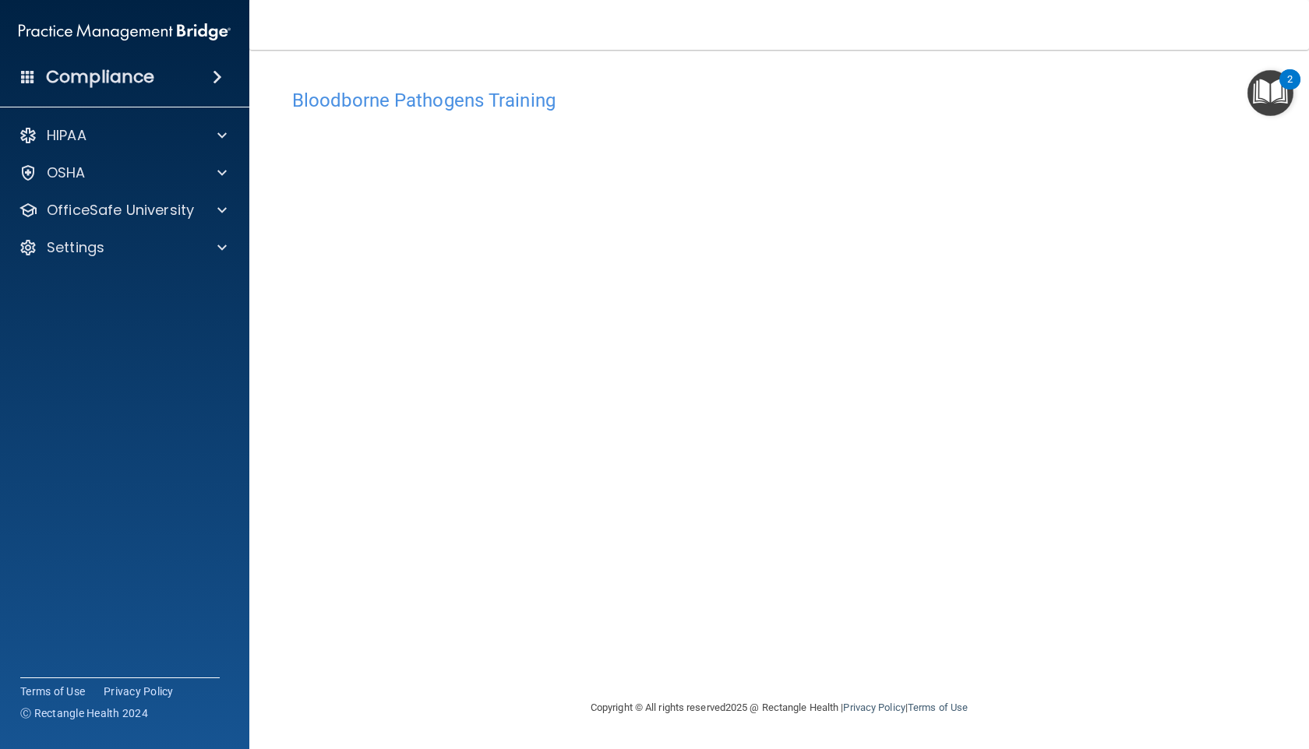  What do you see at coordinates (779, 708) in the screenshot?
I see `div: Copyright © All rights reserved 2025 @ Rectangle Health | |` at bounding box center [779, 708].